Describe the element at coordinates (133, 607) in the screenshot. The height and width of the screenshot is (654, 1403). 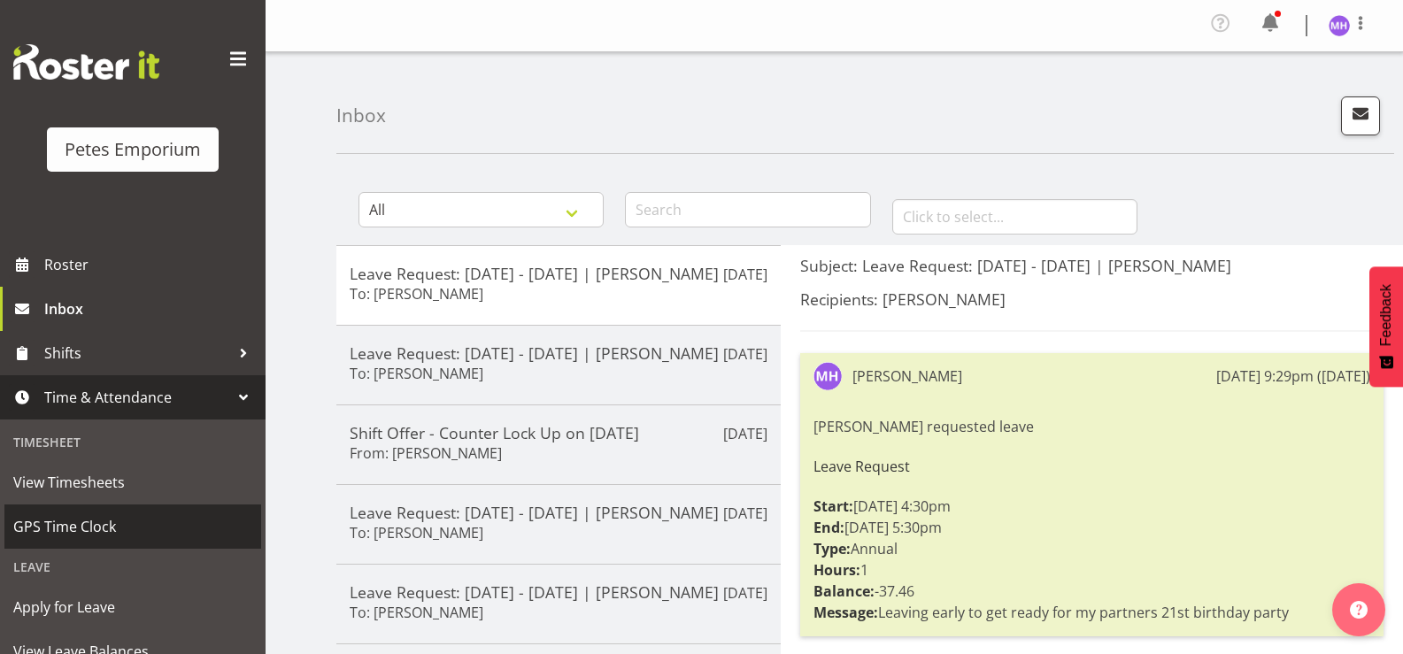
I see `a: Apply for Leave` at that location.